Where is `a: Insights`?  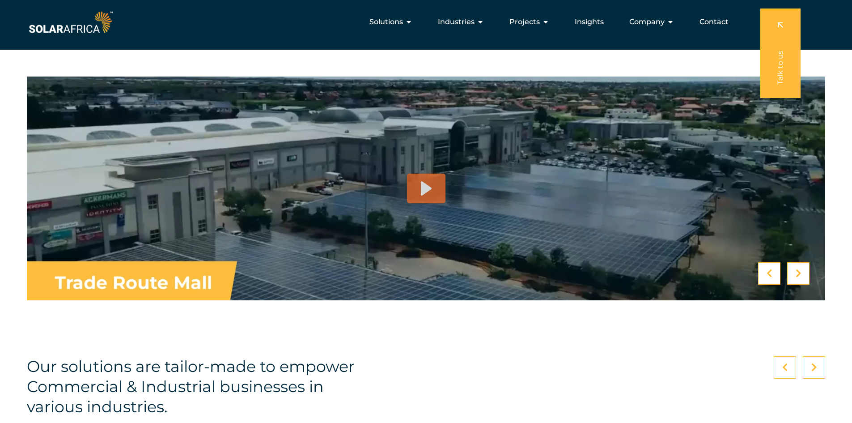 a: Insights is located at coordinates (589, 22).